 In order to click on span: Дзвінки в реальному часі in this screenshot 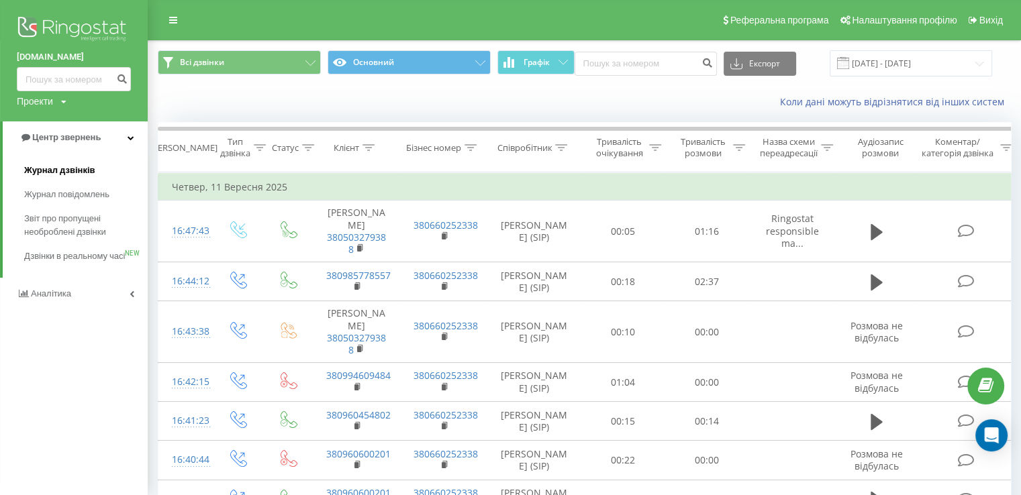, I will do `click(75, 256)`.